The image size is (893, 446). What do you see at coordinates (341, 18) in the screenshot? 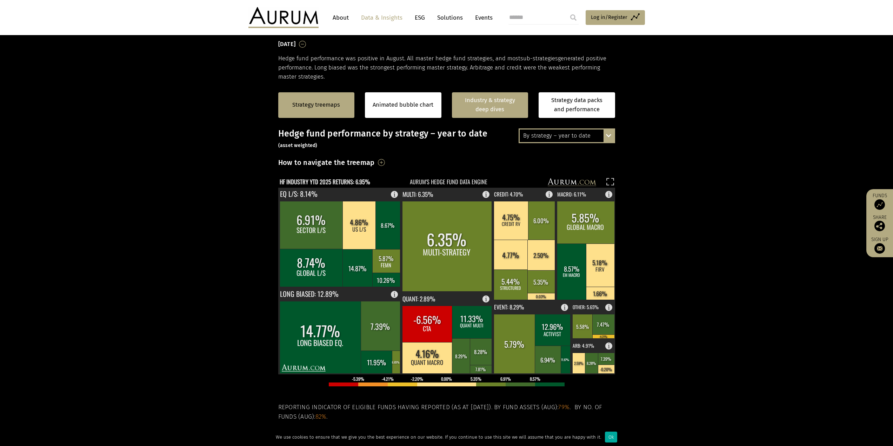
I see `a: About` at bounding box center [341, 18].